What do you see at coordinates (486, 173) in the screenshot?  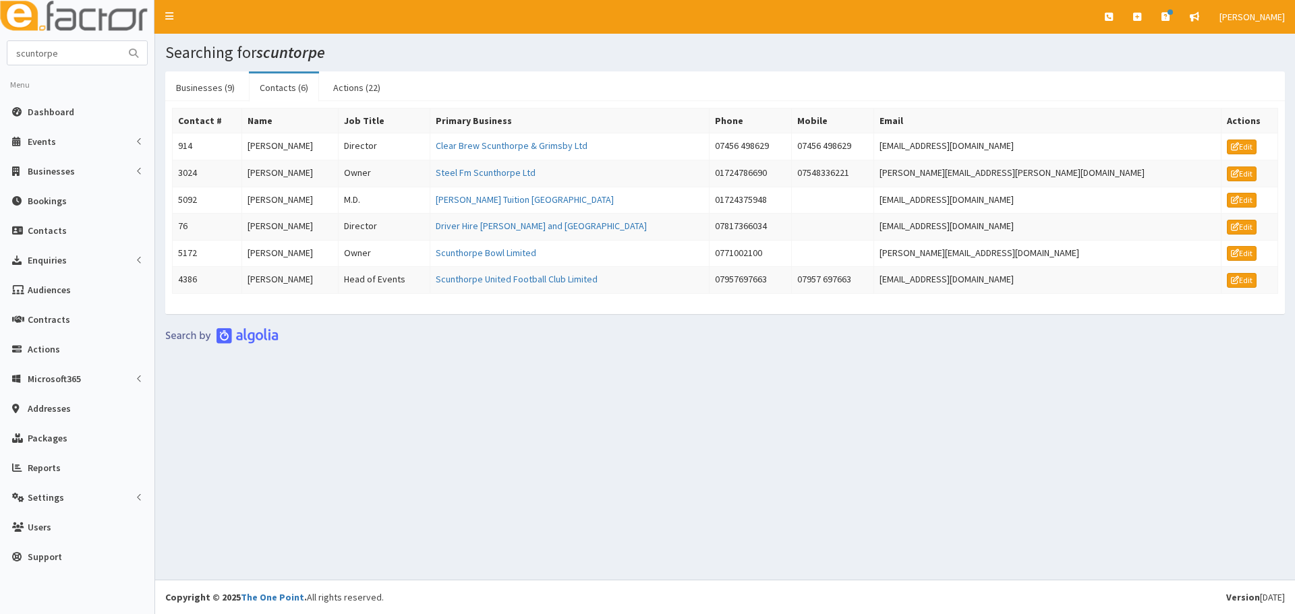 I see `a: Steel Fm Scunthorpe Ltd` at bounding box center [486, 173].